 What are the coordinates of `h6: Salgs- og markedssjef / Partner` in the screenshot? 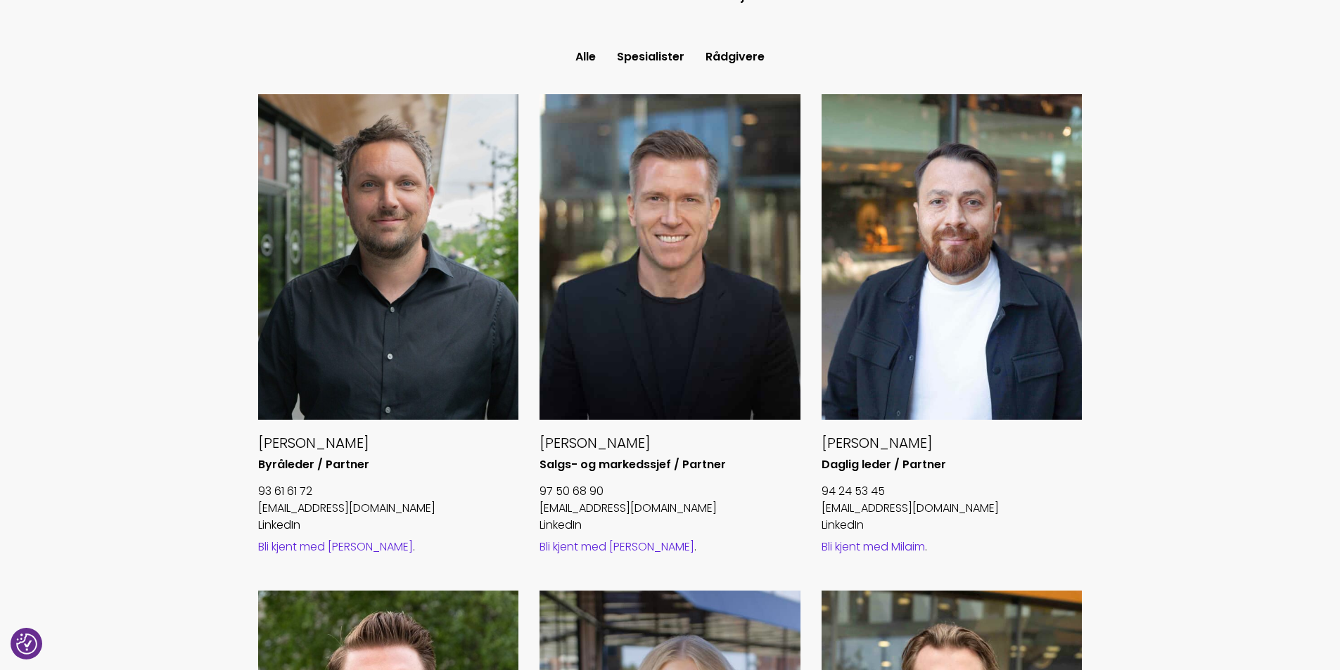 It's located at (669, 465).